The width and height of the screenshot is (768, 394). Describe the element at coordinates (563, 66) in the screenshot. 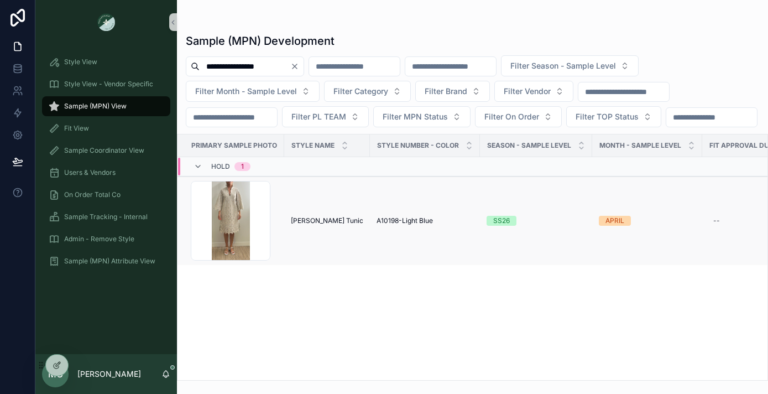

I see `span: Filter Season - Sample Level` at that location.